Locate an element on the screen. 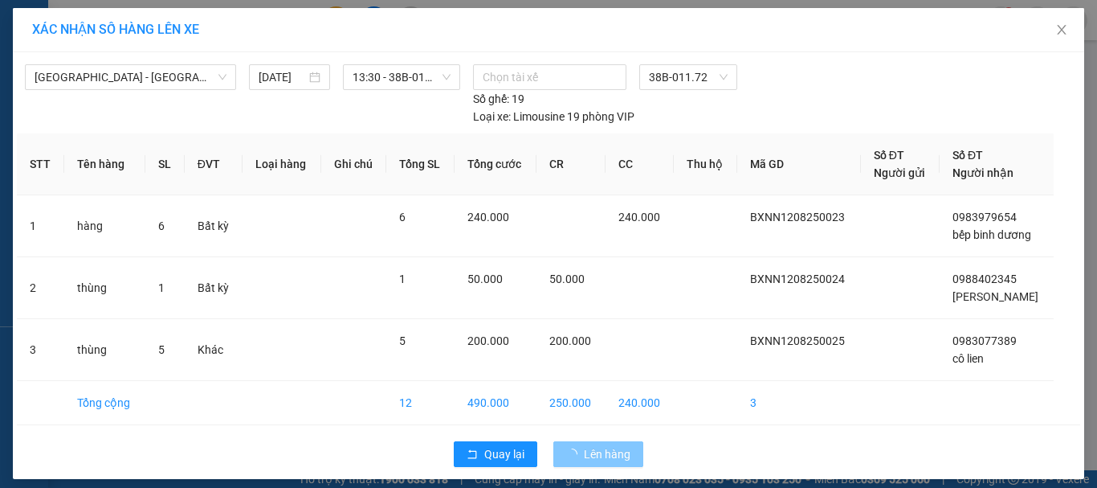 The width and height of the screenshot is (1097, 488). span: BXNN1208250024 is located at coordinates (798, 279).